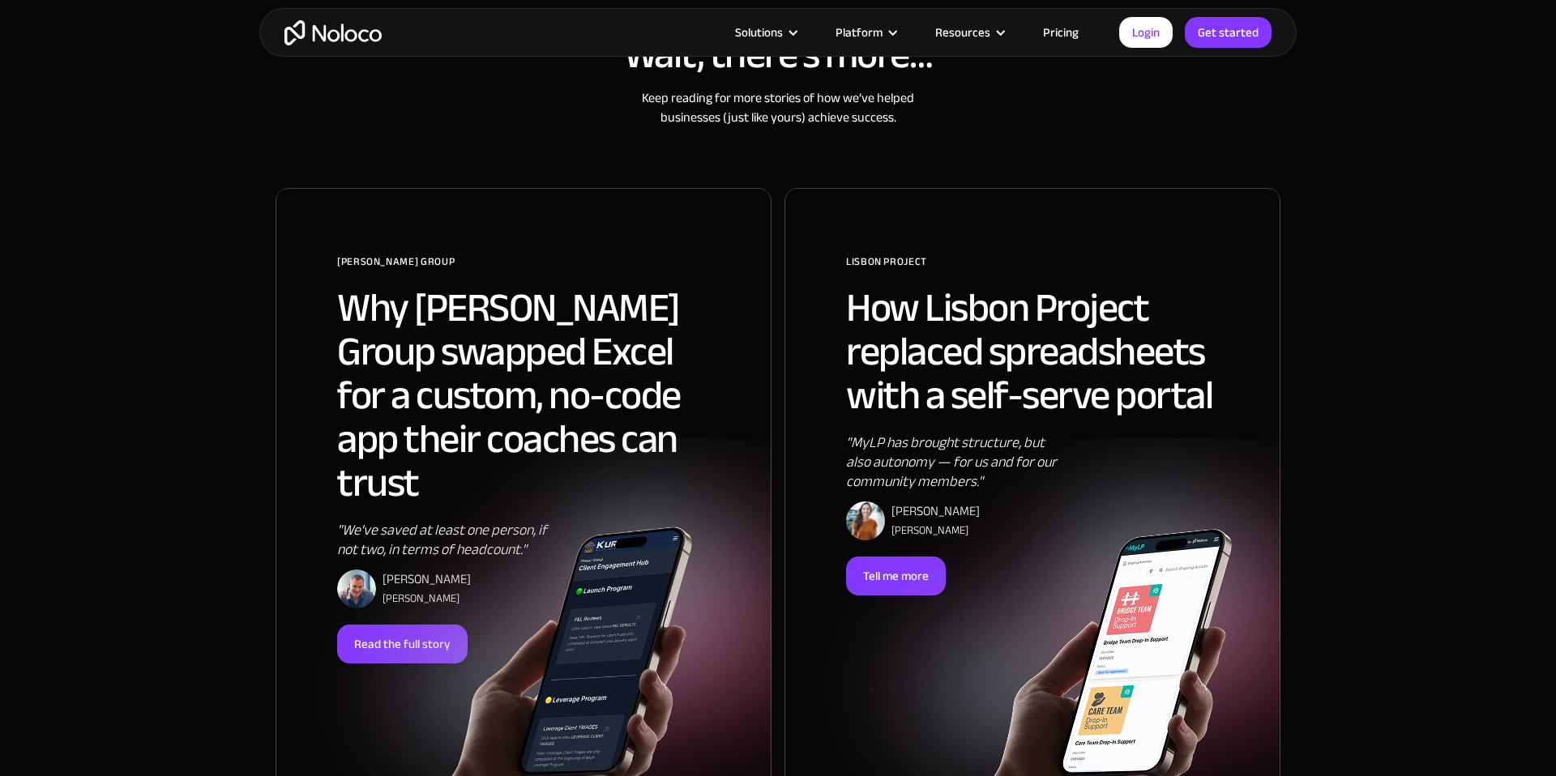 The height and width of the screenshot is (776, 1556). What do you see at coordinates (778, 108) in the screenshot?
I see `div: Keep reading for more stories of how we’ve helped businesses (just like yours) achieve success.` at bounding box center [778, 108].